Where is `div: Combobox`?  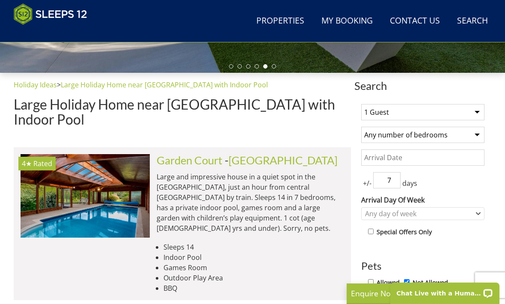
div: Combobox is located at coordinates (423, 214).